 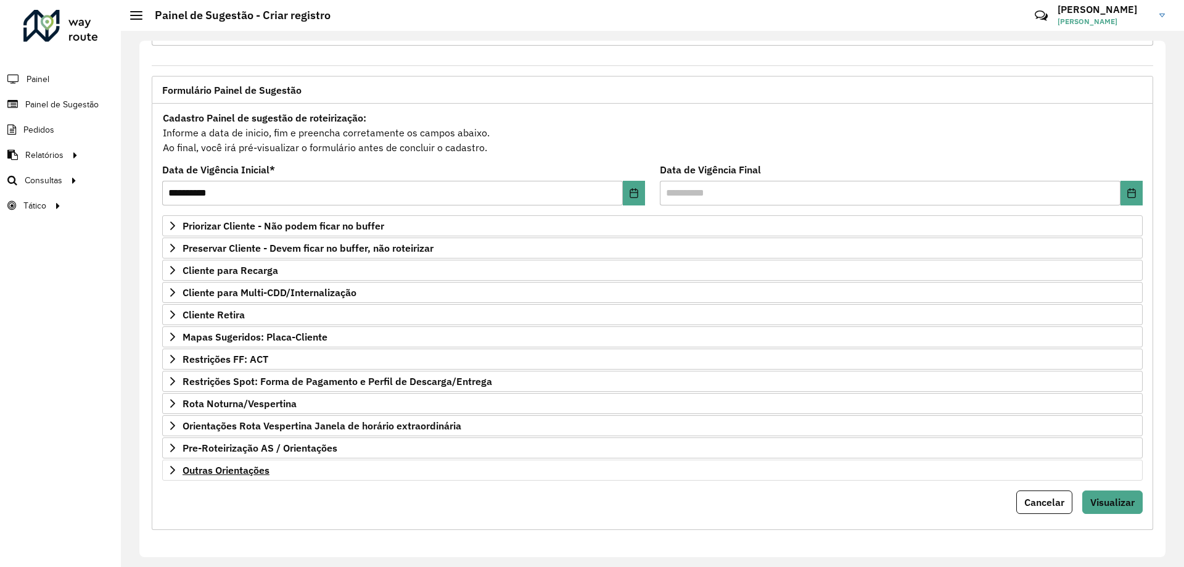 What do you see at coordinates (652, 381) in the screenshot?
I see `a: Restrições Spot: Forma de Pagamento e Perfil de Descarga/Entrega` at bounding box center [652, 381].